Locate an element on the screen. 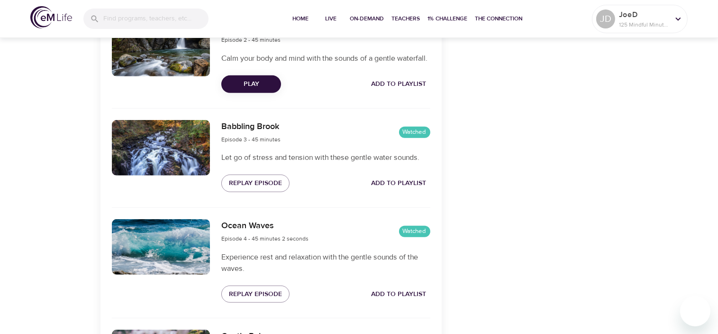 The width and height of the screenshot is (718, 334). span: On-Demand is located at coordinates (367, 18).